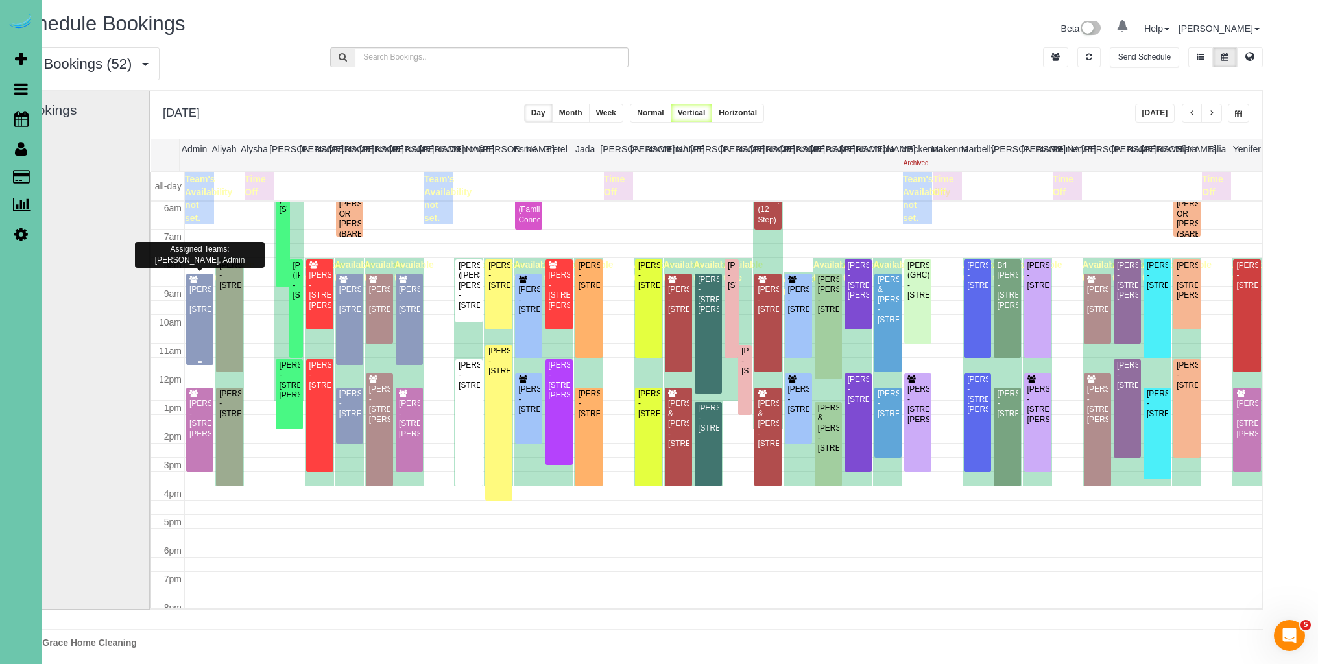 This screenshot has width=1318, height=664. What do you see at coordinates (172, 237) in the screenshot?
I see `span: 7am` at bounding box center [172, 237].